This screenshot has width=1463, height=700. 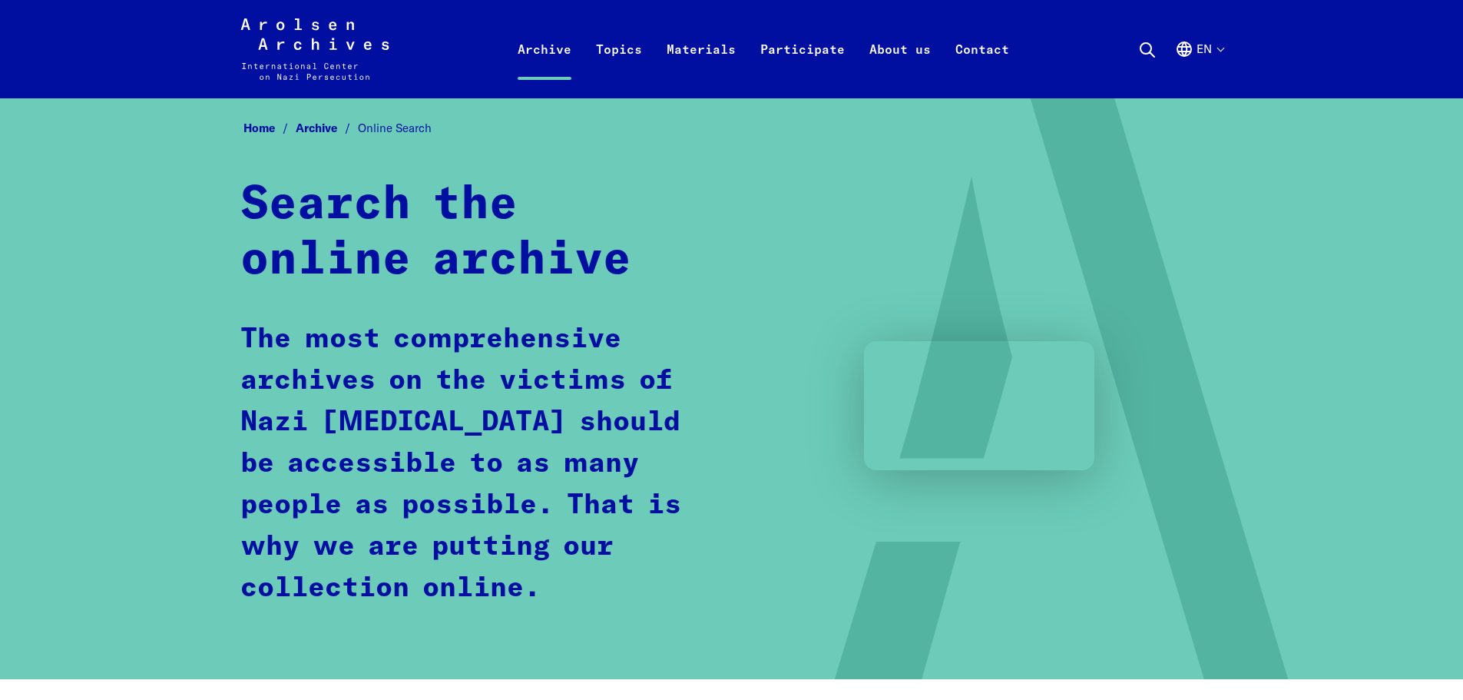 I want to click on a: Materials, so click(x=701, y=68).